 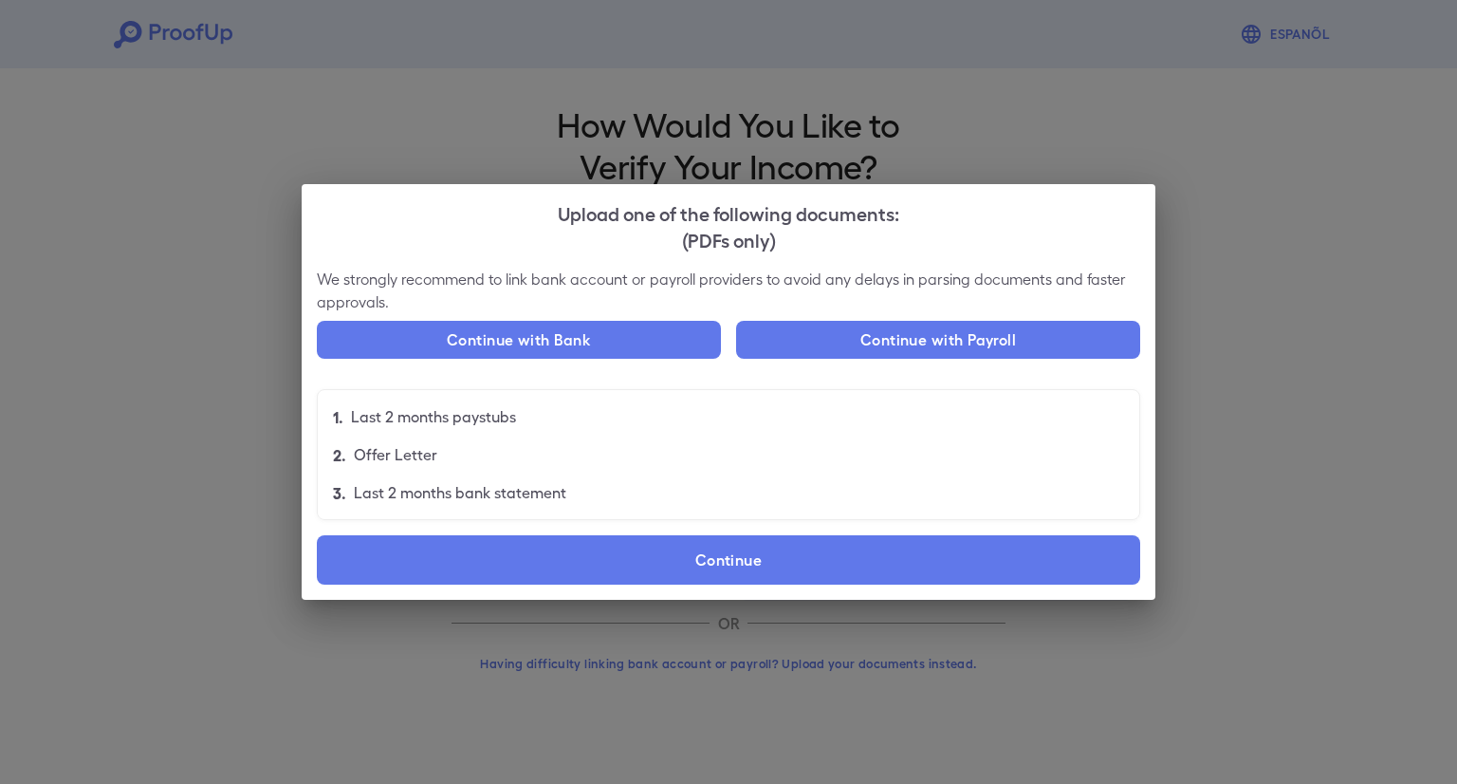 What do you see at coordinates (396, 454) in the screenshot?
I see `p: Offer Letter` at bounding box center [396, 454].